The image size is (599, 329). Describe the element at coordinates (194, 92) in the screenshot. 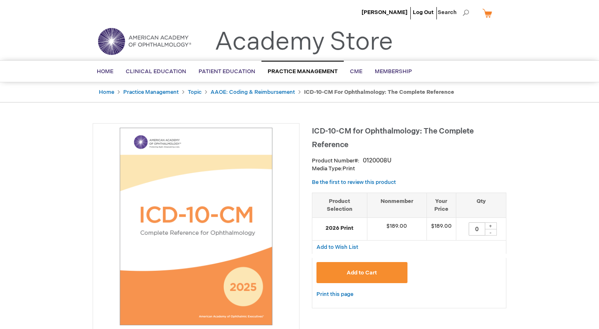

I see `a: Topic` at that location.